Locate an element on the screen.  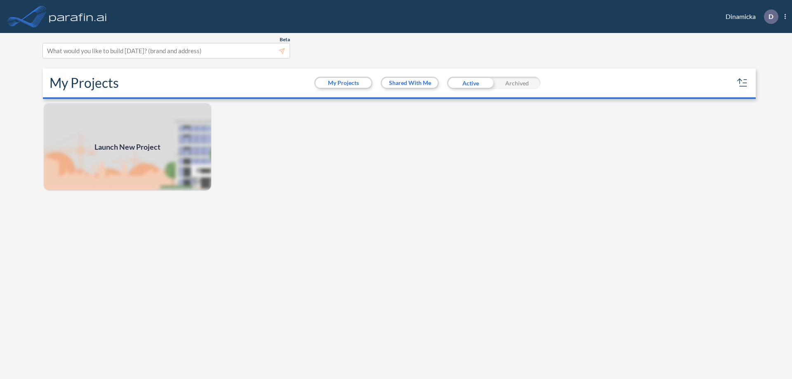
span: Beta is located at coordinates (285, 40).